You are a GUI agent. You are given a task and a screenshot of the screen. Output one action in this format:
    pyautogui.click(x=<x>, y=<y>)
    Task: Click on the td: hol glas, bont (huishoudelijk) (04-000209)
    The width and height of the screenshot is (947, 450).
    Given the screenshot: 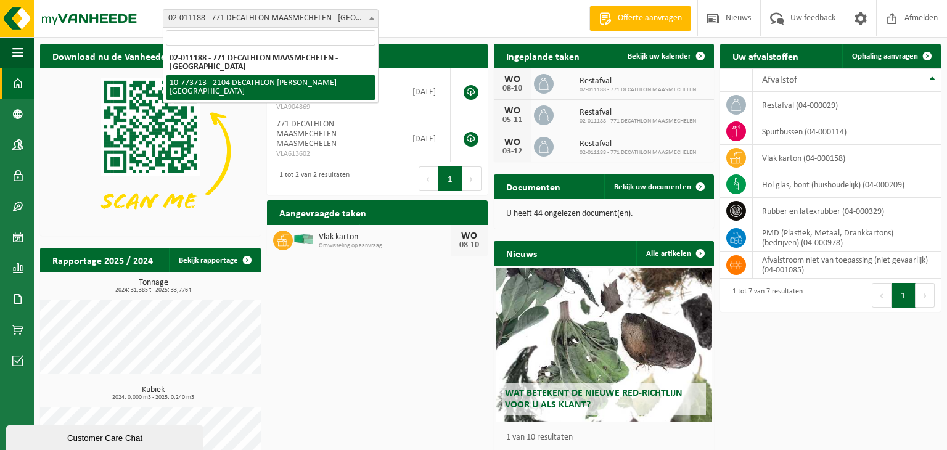 What is the action you would take?
    pyautogui.click(x=846, y=184)
    